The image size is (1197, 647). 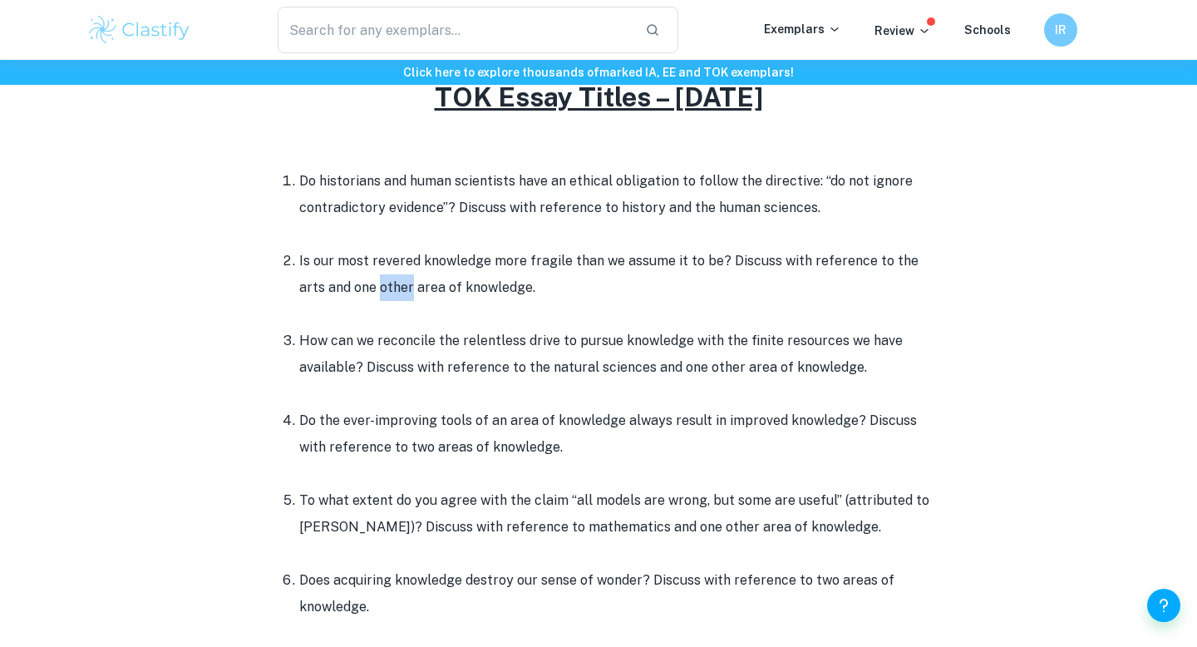 What do you see at coordinates (139, 30) in the screenshot?
I see `a: Clastify logo` at bounding box center [139, 30].